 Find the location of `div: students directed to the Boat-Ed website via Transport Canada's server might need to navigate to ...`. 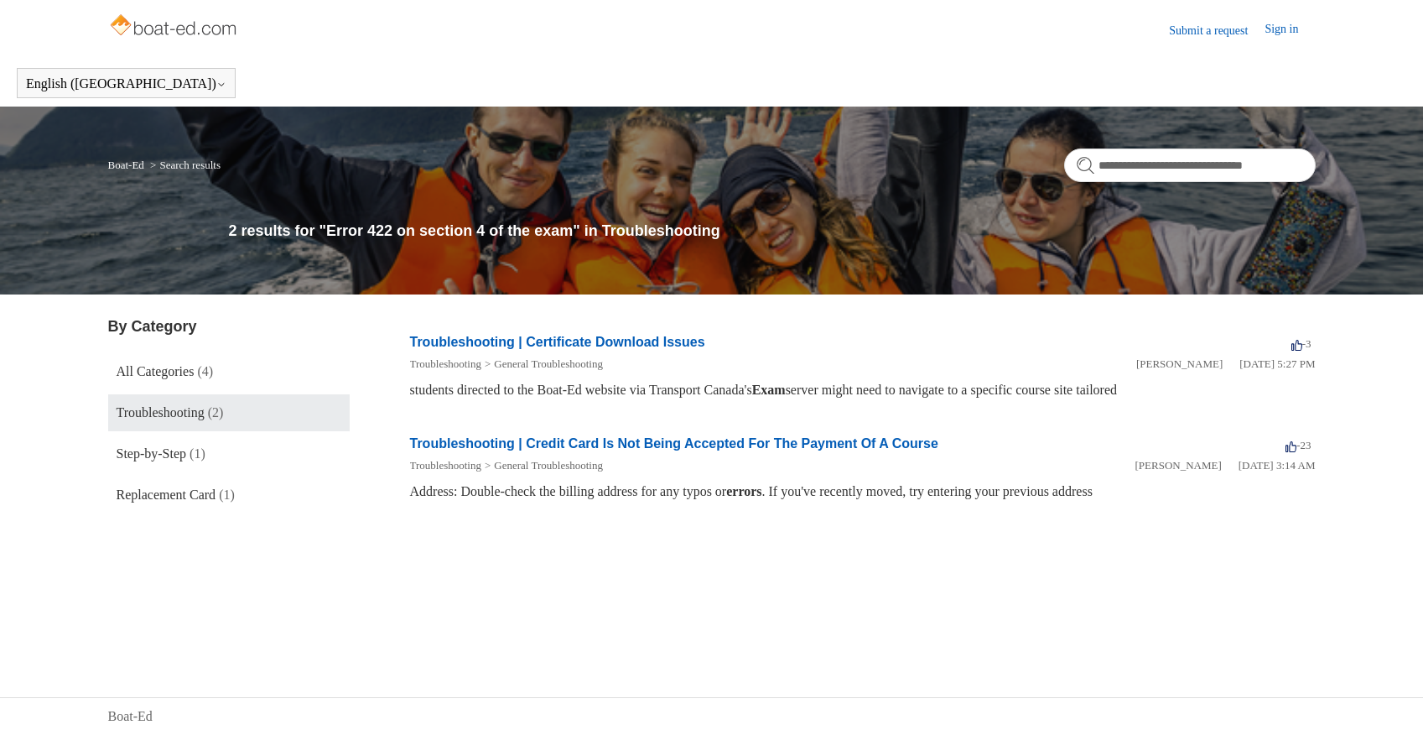

div: students directed to the Boat-Ed website via Transport Canada's server might need to navigate to ... is located at coordinates (863, 390).